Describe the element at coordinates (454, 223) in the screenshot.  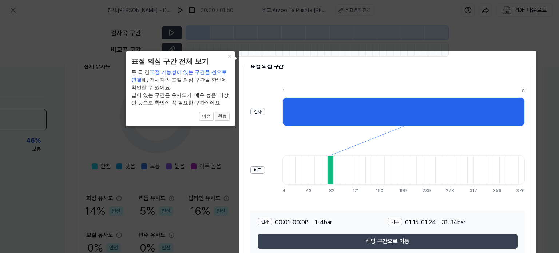
I see `span: 31 - 34 bar` at that location.